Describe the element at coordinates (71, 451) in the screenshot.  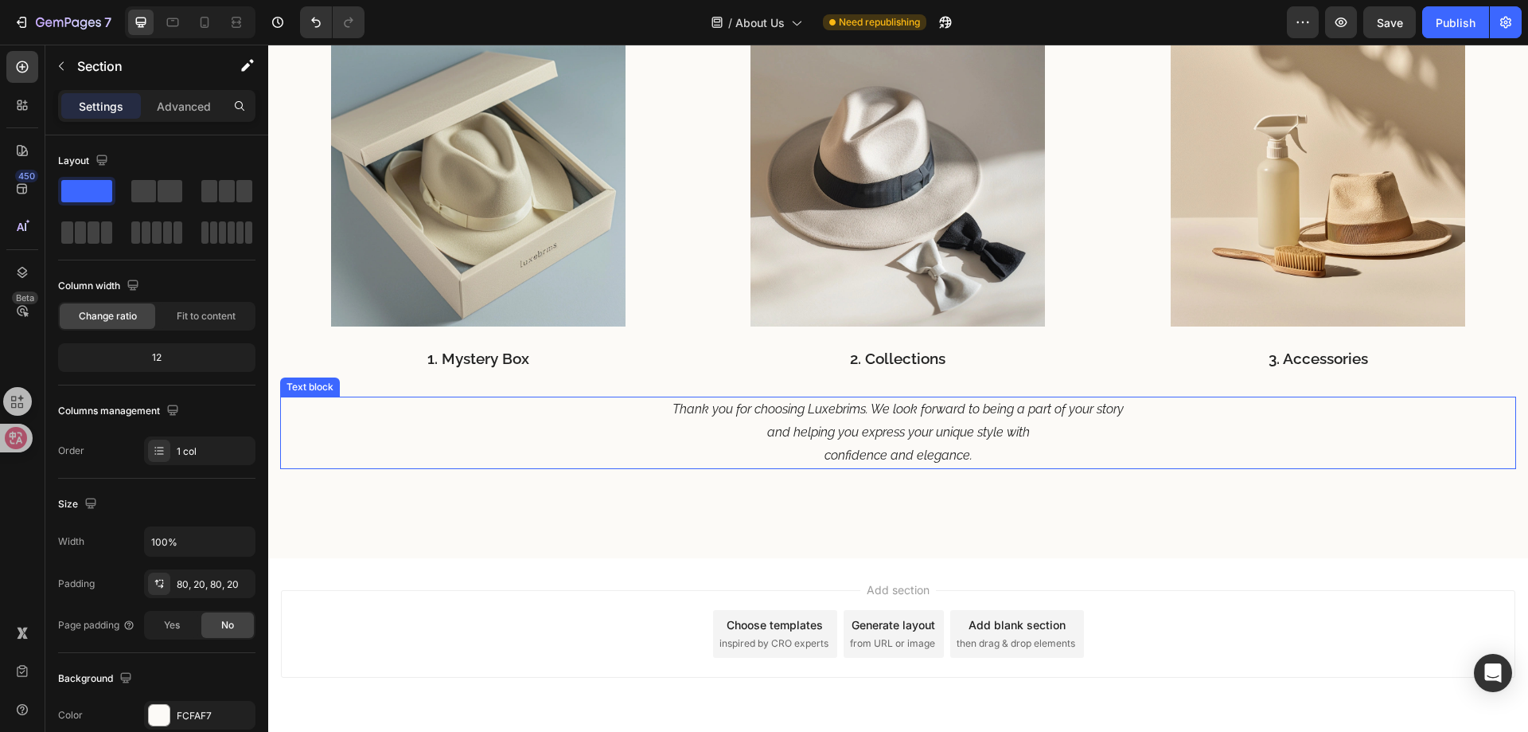
I see `div: Order` at that location.